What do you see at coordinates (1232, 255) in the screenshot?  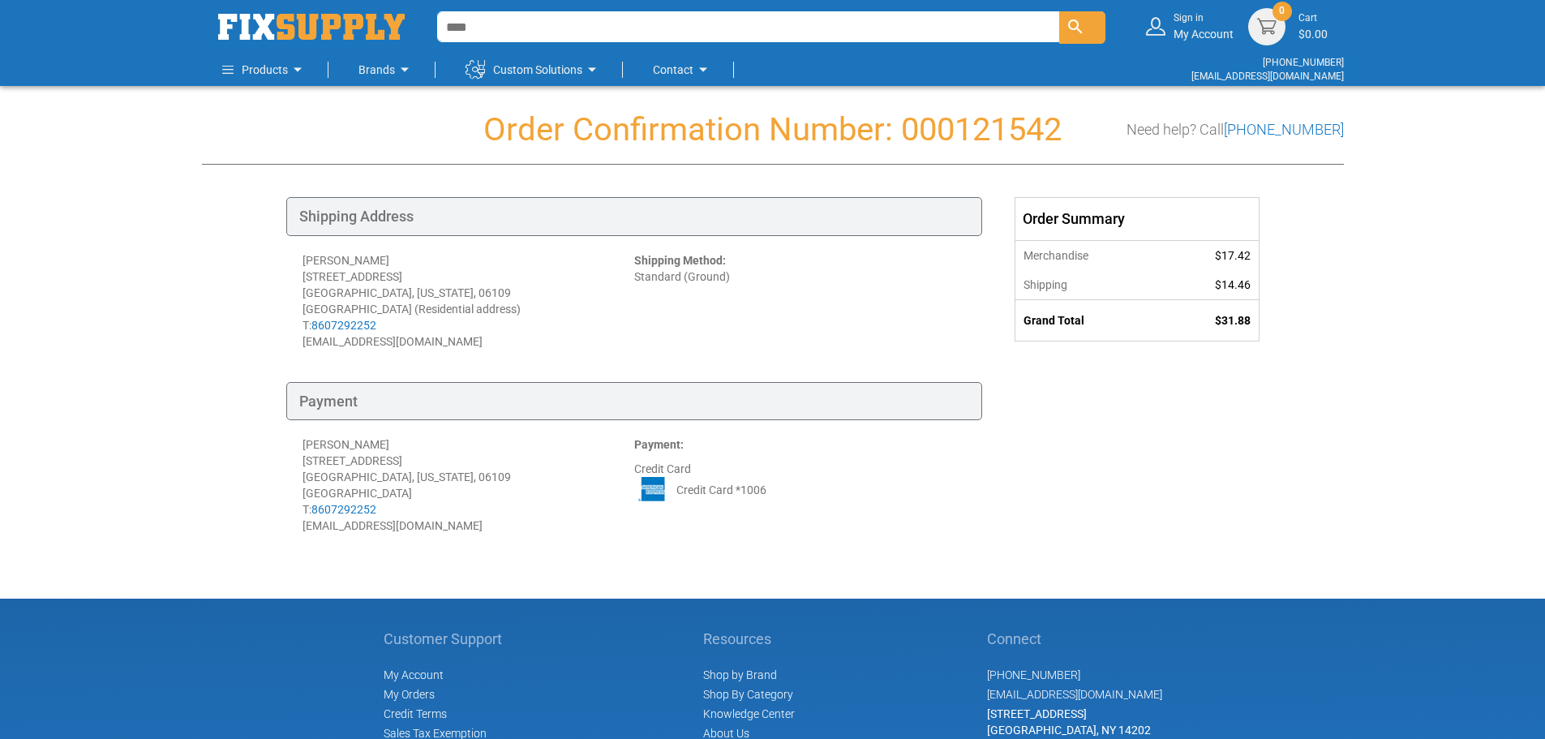 I see `span: $17.42` at bounding box center [1232, 255].